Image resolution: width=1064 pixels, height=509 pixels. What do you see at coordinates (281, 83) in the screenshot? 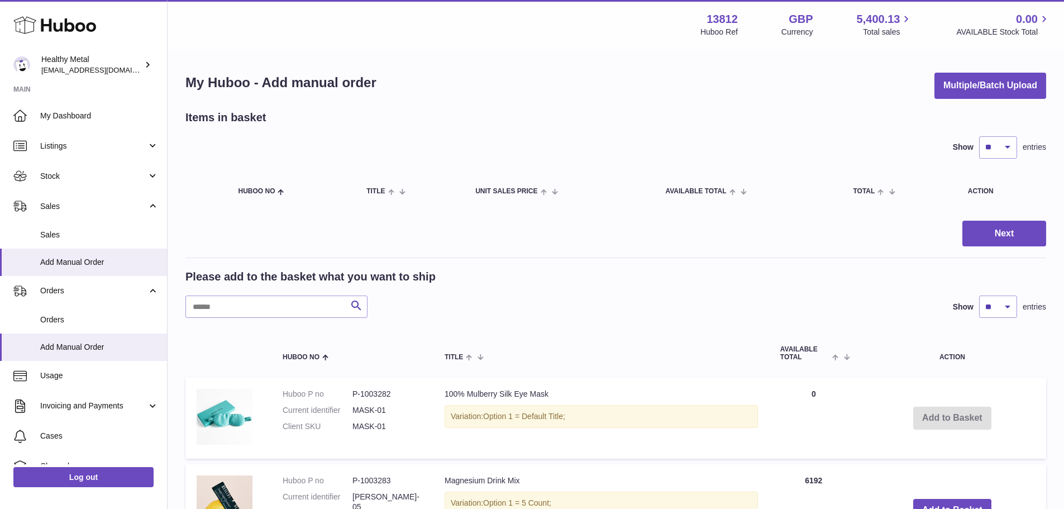
I see `h1: My Huboo - Add manual order` at bounding box center [281, 83].